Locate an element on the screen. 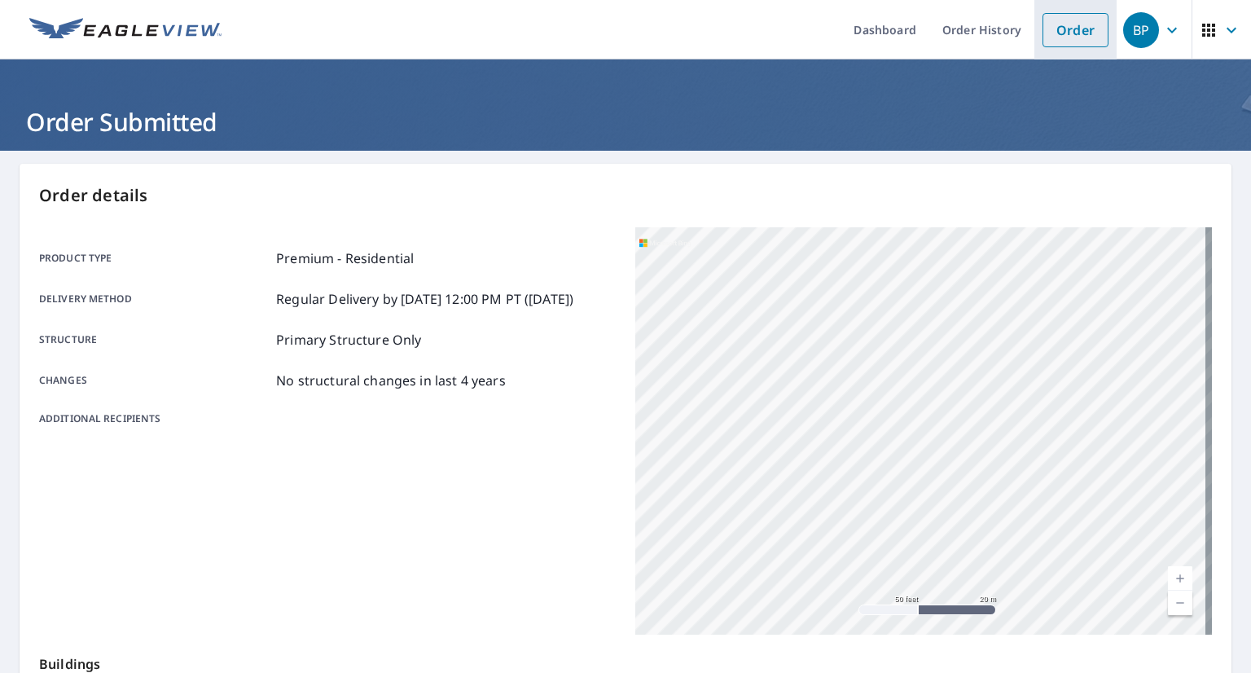 This screenshot has width=1251, height=673. p: Additional recipients is located at coordinates (154, 419).